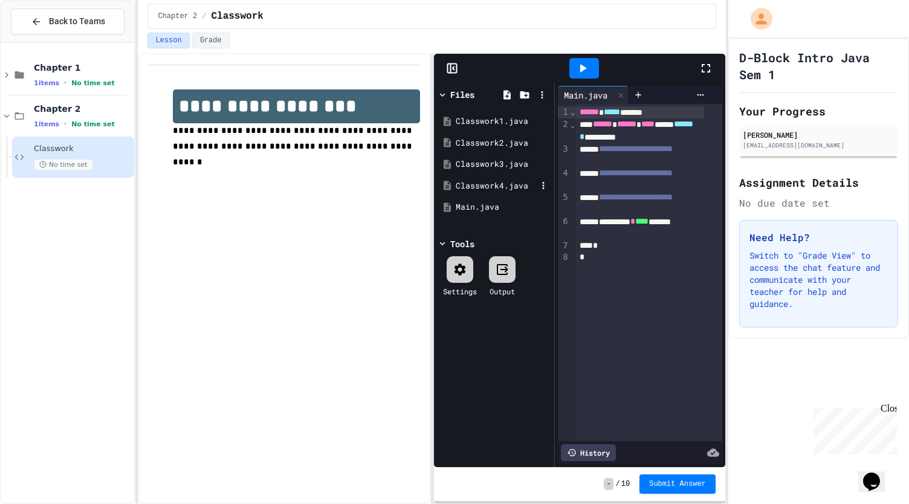 This screenshot has width=909, height=504. What do you see at coordinates (818, 66) in the screenshot?
I see `h1: D-Block Intro Java Sem 1` at bounding box center [818, 66].